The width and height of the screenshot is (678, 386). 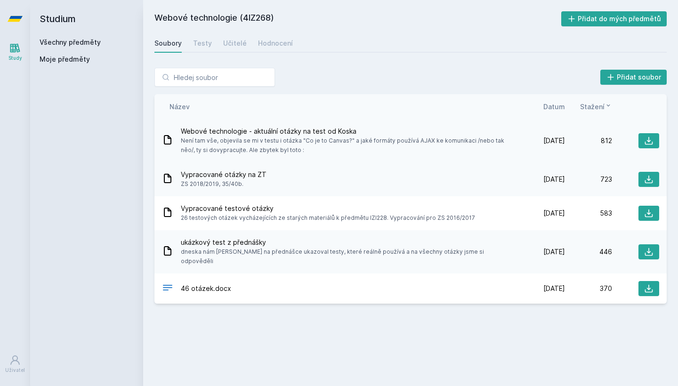 I want to click on div: 723, so click(x=589, y=179).